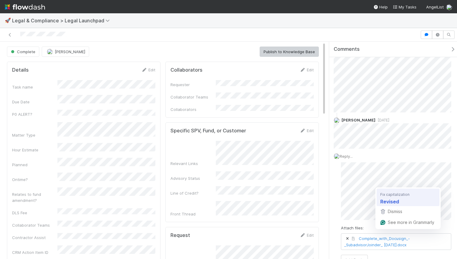  Describe the element at coordinates (35, 102) in the screenshot. I see `div: Due Date` at that location.